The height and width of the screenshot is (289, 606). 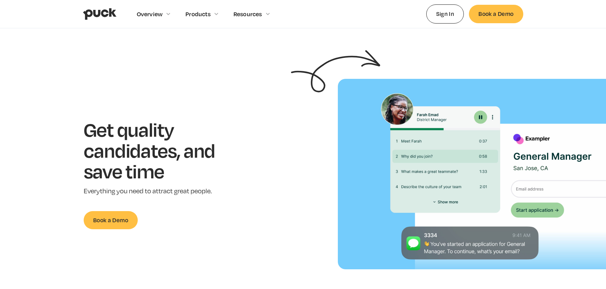 What do you see at coordinates (198, 14) in the screenshot?
I see `div: Products` at bounding box center [198, 14].